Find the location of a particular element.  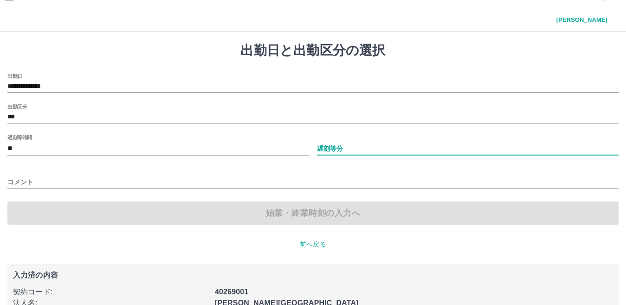

b: 40269001 is located at coordinates (232, 291).